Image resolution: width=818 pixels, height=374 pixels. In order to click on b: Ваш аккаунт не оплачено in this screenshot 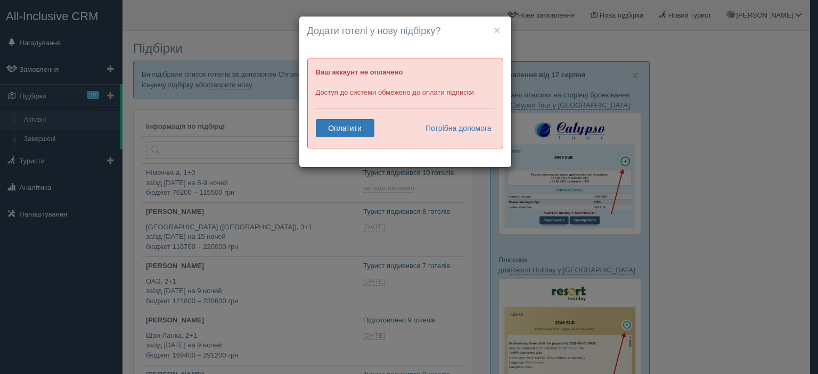, I will do `click(359, 72)`.